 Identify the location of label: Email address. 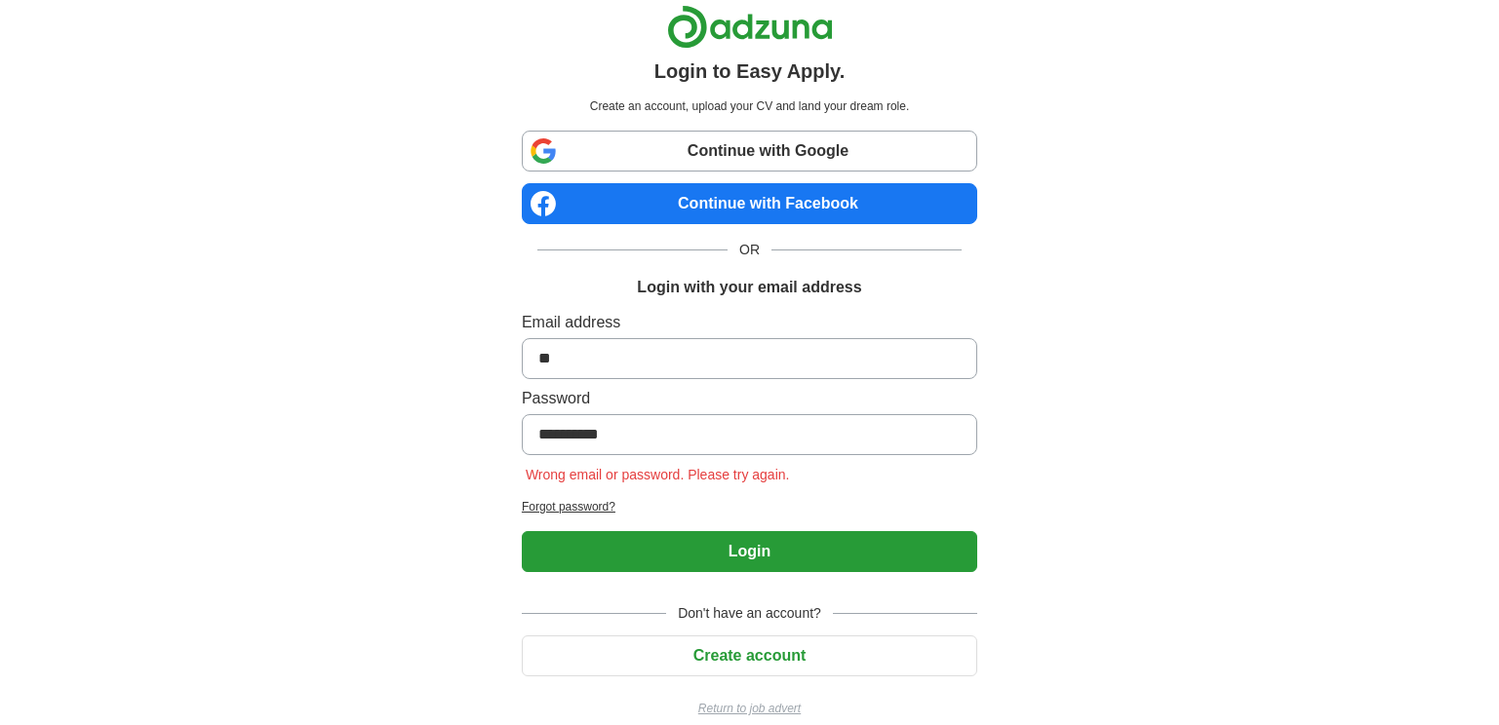
(749, 323).